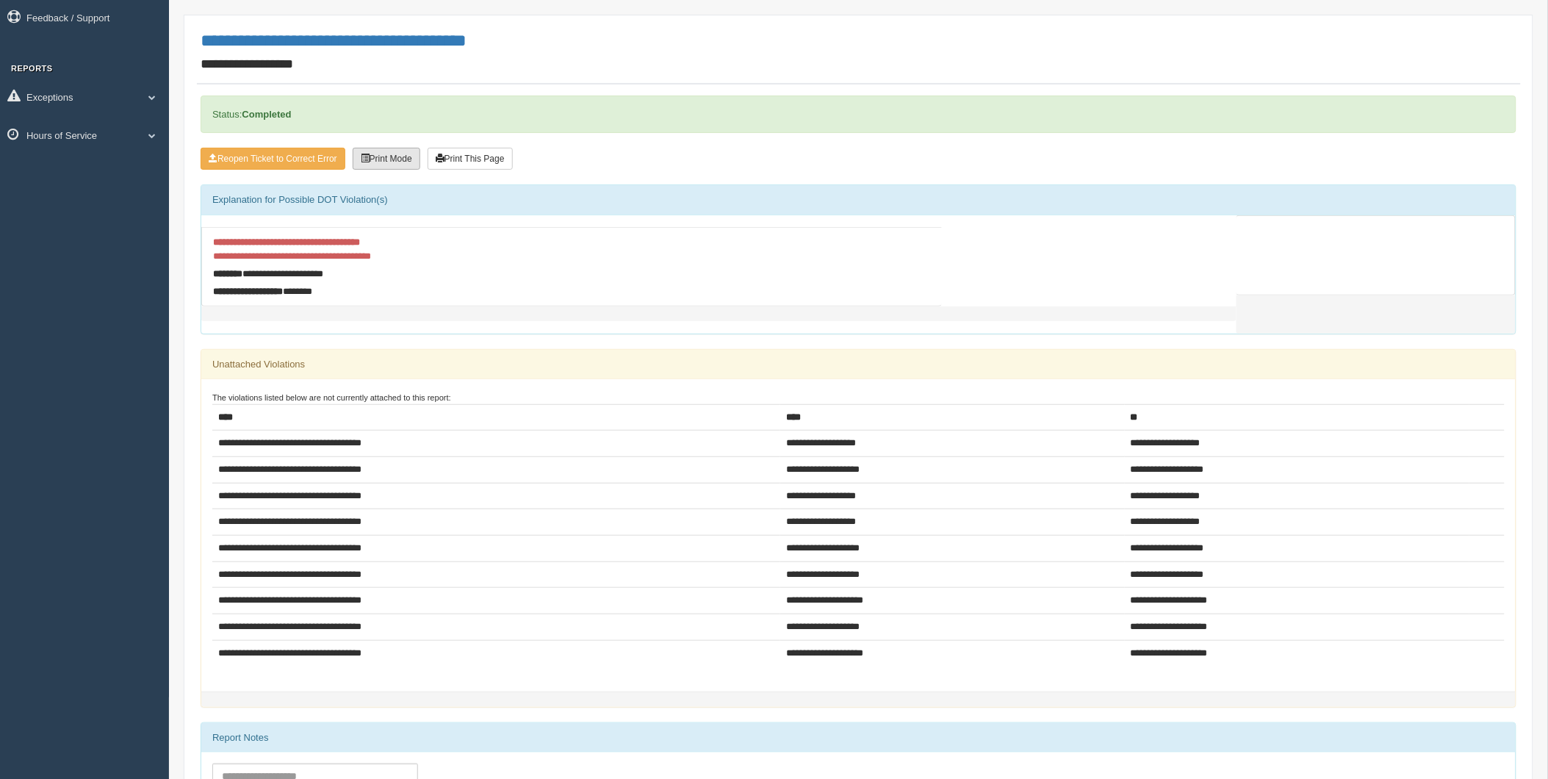 Image resolution: width=1548 pixels, height=779 pixels. Describe the element at coordinates (858, 200) in the screenshot. I see `div: Explanation for Possible DOT Violation(s)` at that location.